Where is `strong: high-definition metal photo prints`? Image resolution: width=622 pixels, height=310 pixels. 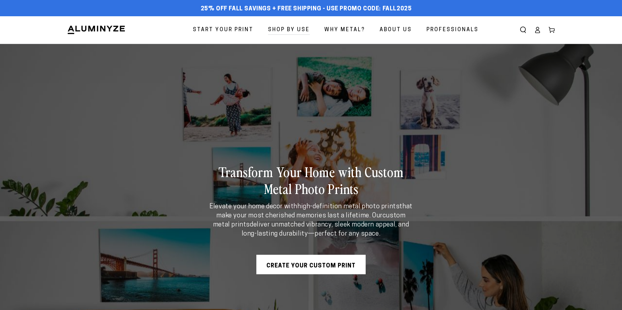
strong: high-definition metal photo prints is located at coordinates (349, 207).